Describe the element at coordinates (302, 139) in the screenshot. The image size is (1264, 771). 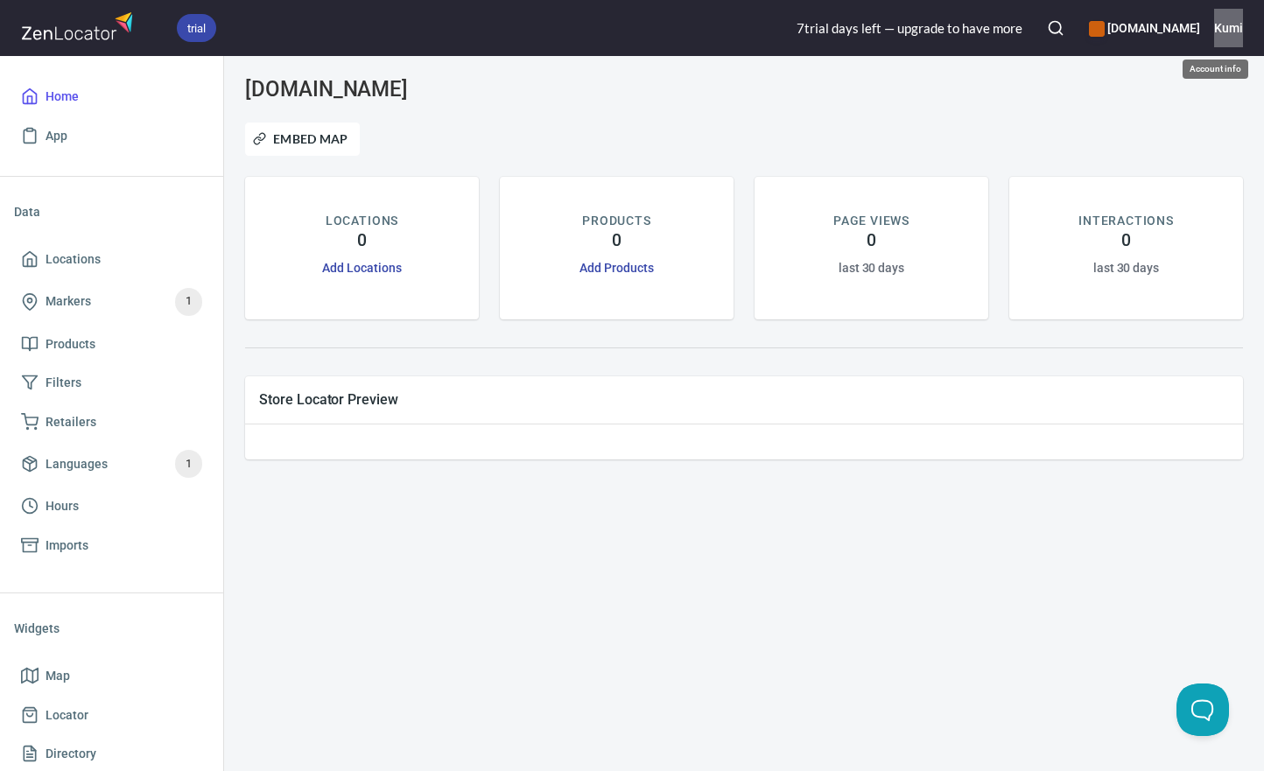
I see `button: Embed Map` at that location.